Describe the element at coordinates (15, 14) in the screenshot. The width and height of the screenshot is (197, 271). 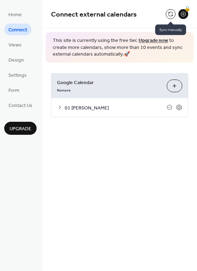
I see `a: Home` at that location.